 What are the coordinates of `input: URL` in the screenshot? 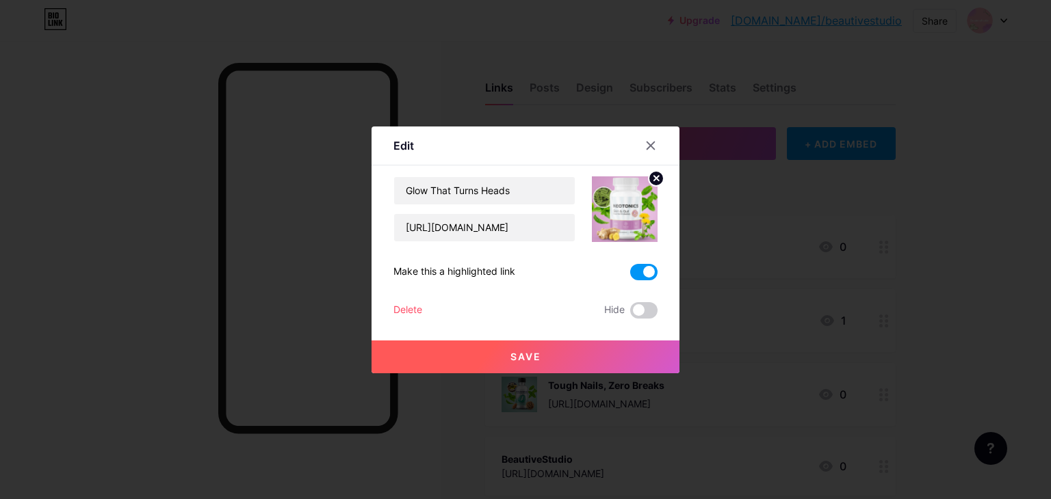 It's located at (484, 228).